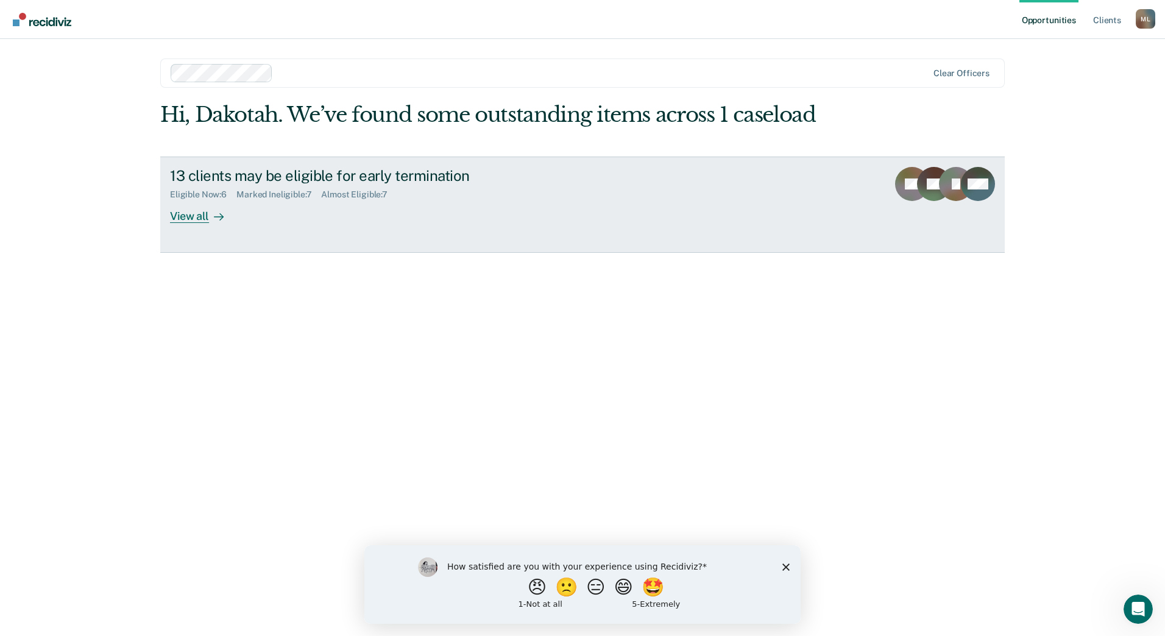 The height and width of the screenshot is (636, 1165). What do you see at coordinates (203, 42) in the screenshot?
I see `button: 2` at bounding box center [203, 42].